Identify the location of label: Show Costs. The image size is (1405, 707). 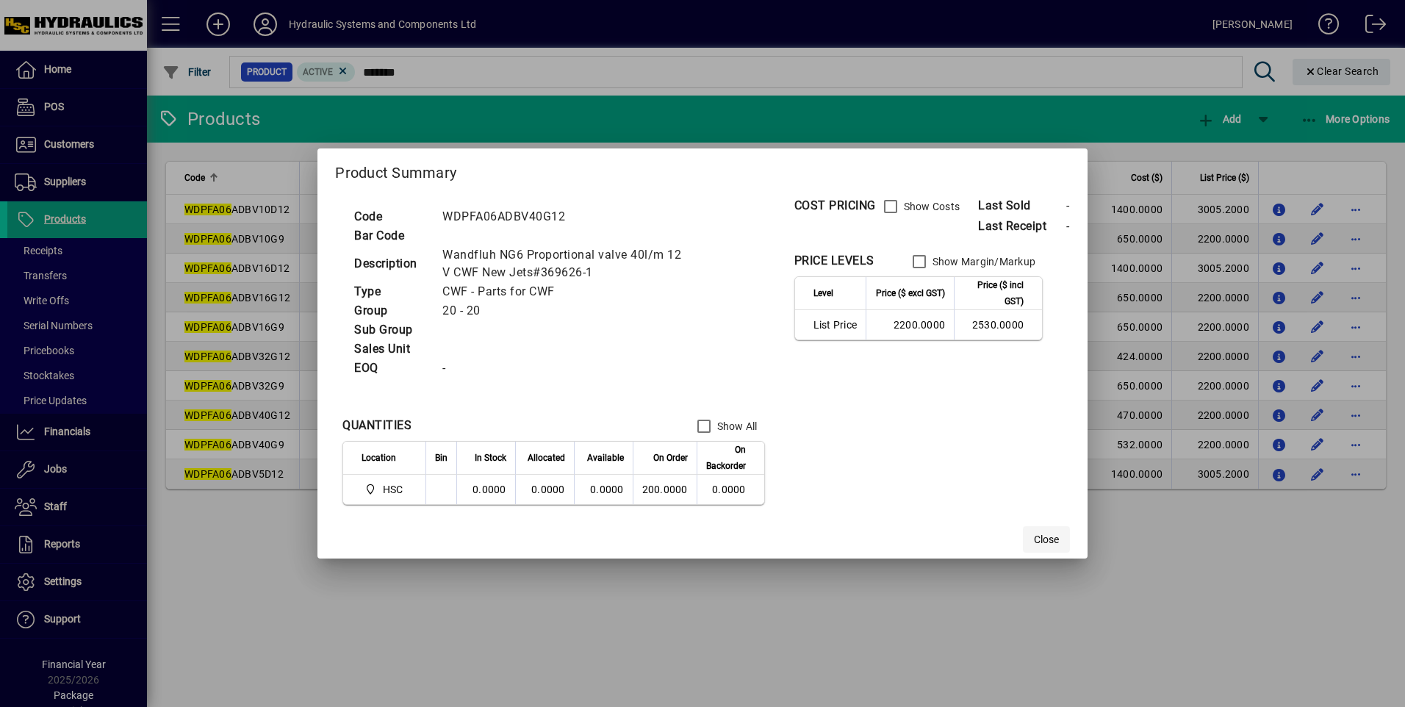
(930, 206).